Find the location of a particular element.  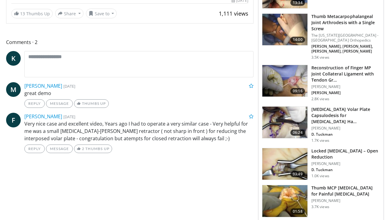

span: 14:00 is located at coordinates (298, 40).